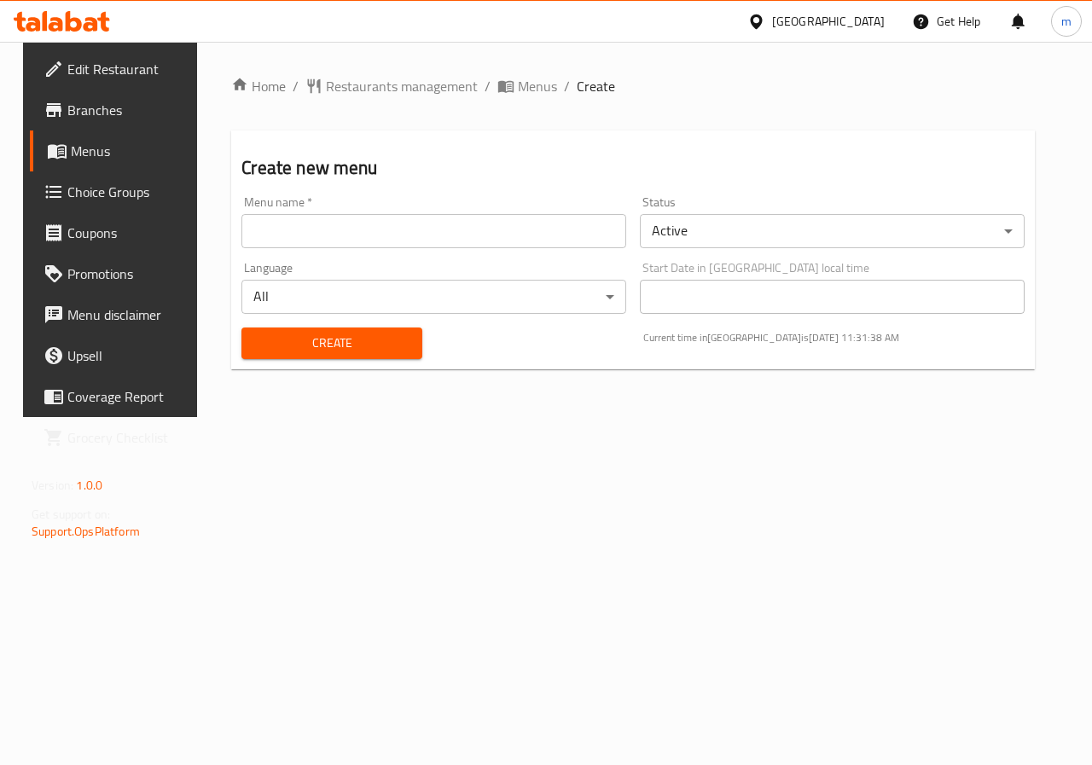 This screenshot has height=765, width=1092. What do you see at coordinates (130, 356) in the screenshot?
I see `span: Upsell` at bounding box center [130, 356].